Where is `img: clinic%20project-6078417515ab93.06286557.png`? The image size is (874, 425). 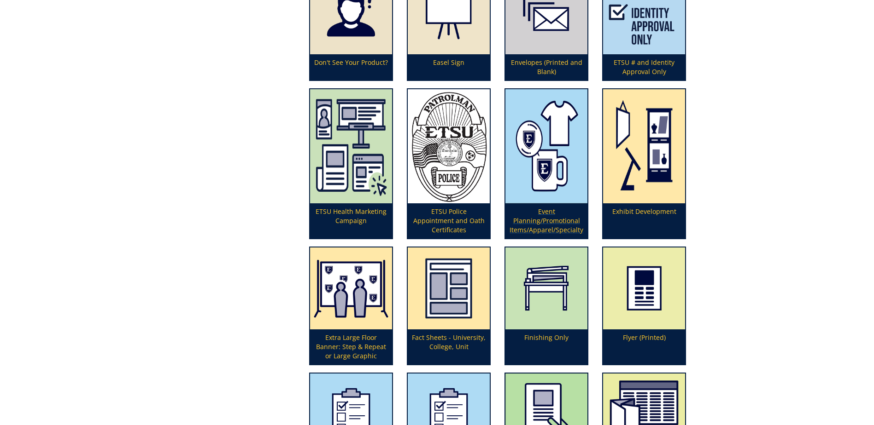 img: clinic%20project-6078417515ab93.06286557.png is located at coordinates (351, 146).